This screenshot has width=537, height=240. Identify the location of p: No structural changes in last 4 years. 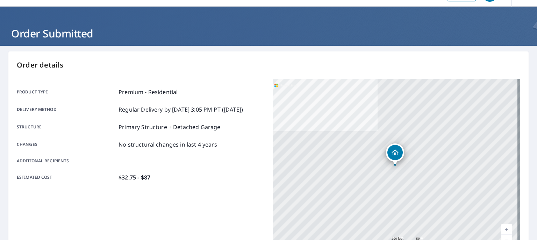
(168, 144).